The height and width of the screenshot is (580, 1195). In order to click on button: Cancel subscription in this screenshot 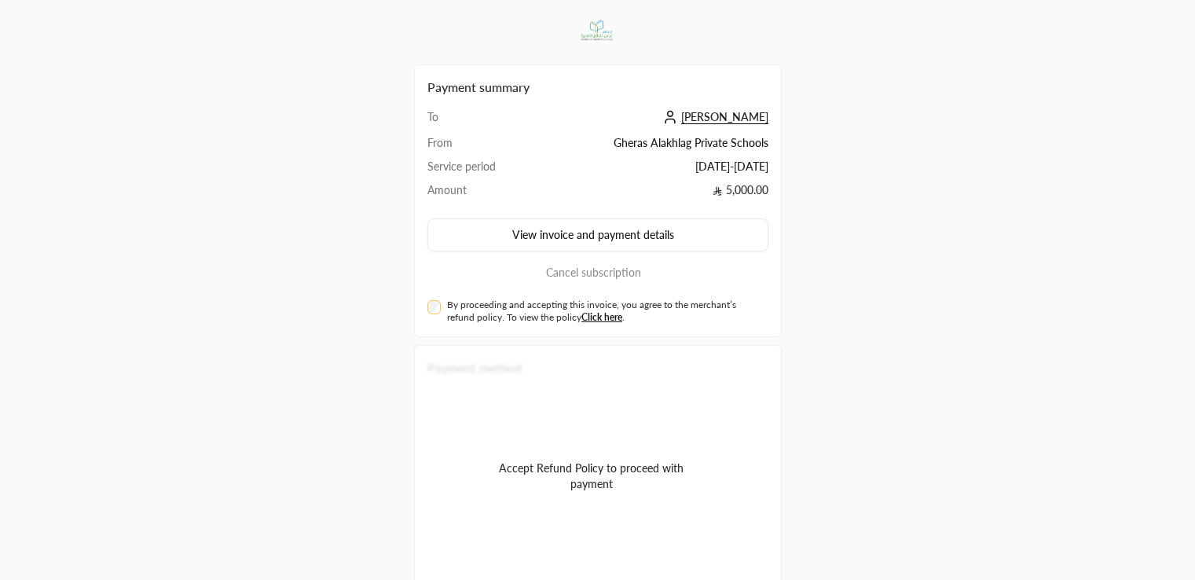, I will do `click(598, 273)`.